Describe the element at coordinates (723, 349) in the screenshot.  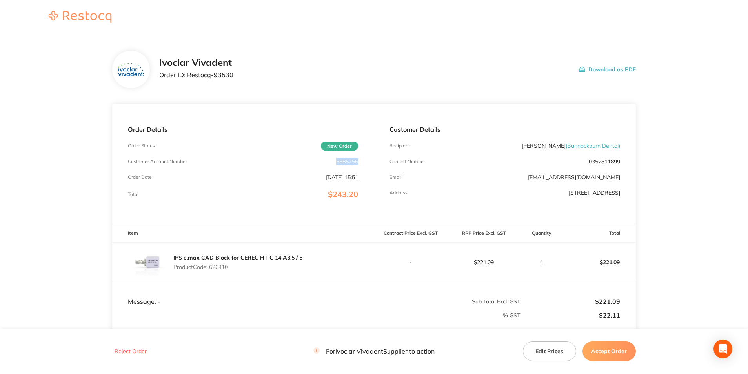
I see `div: Open Intercom Messenger` at that location.